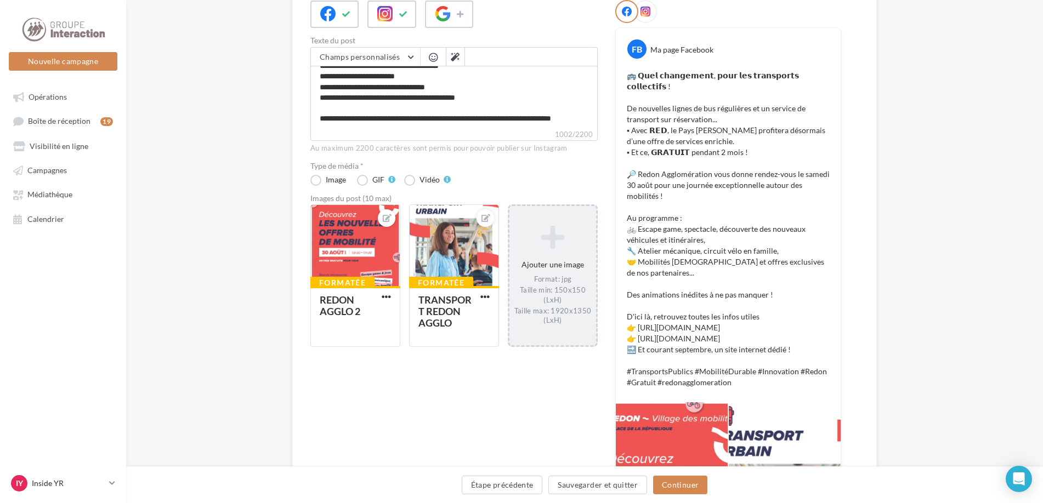  What do you see at coordinates (454, 198) in the screenshot?
I see `div: Images du post (10 max)` at bounding box center [454, 198].